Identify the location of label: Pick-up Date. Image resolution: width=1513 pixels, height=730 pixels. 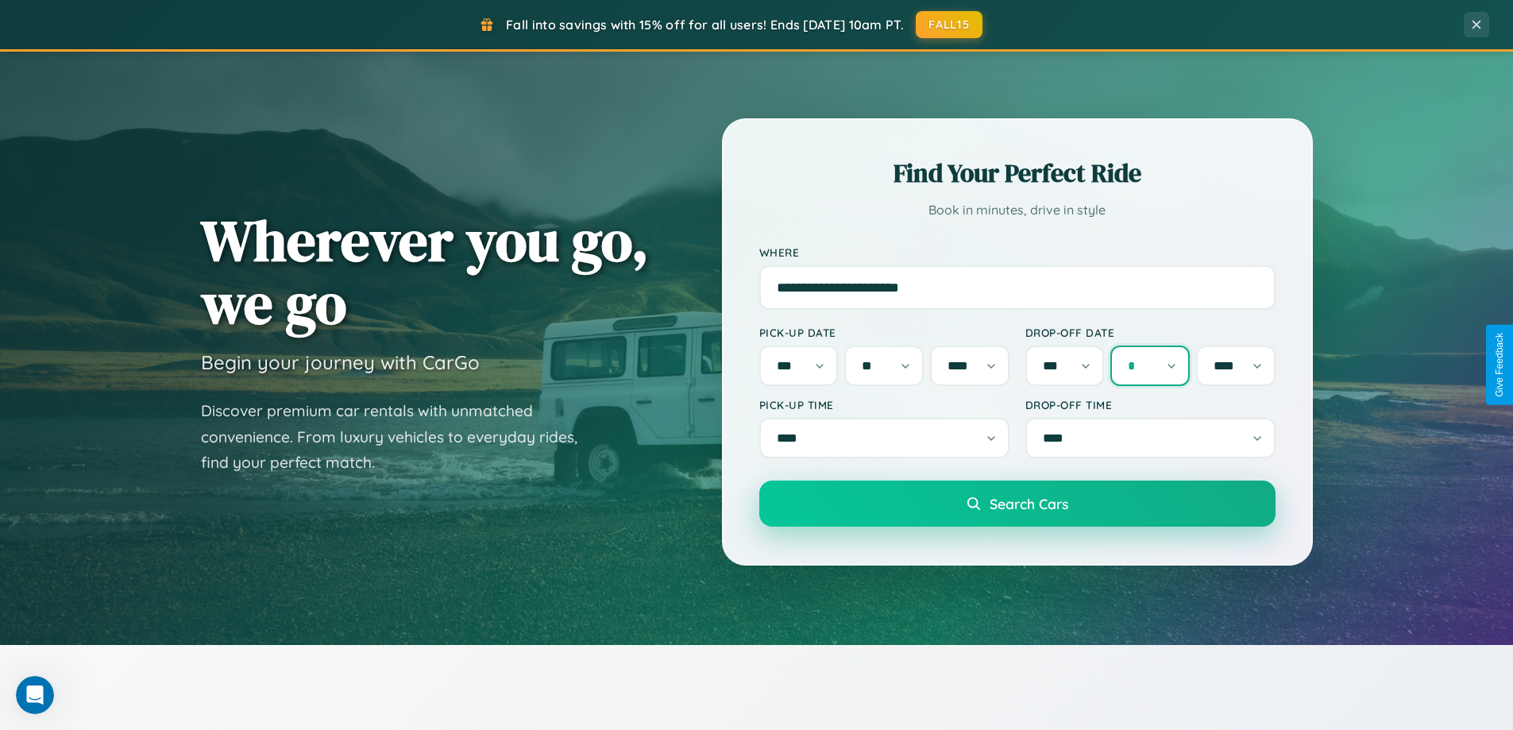
(884, 332).